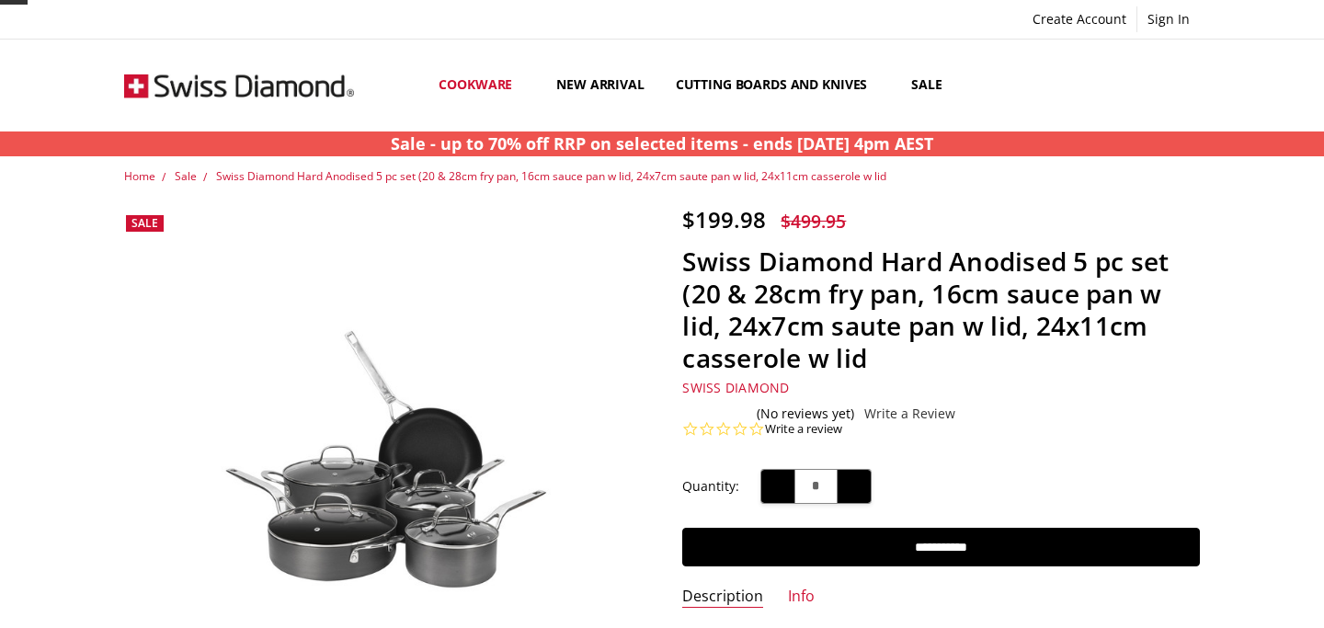 The height and width of the screenshot is (628, 1324). What do you see at coordinates (599, 85) in the screenshot?
I see `a: New arrival` at bounding box center [599, 85].